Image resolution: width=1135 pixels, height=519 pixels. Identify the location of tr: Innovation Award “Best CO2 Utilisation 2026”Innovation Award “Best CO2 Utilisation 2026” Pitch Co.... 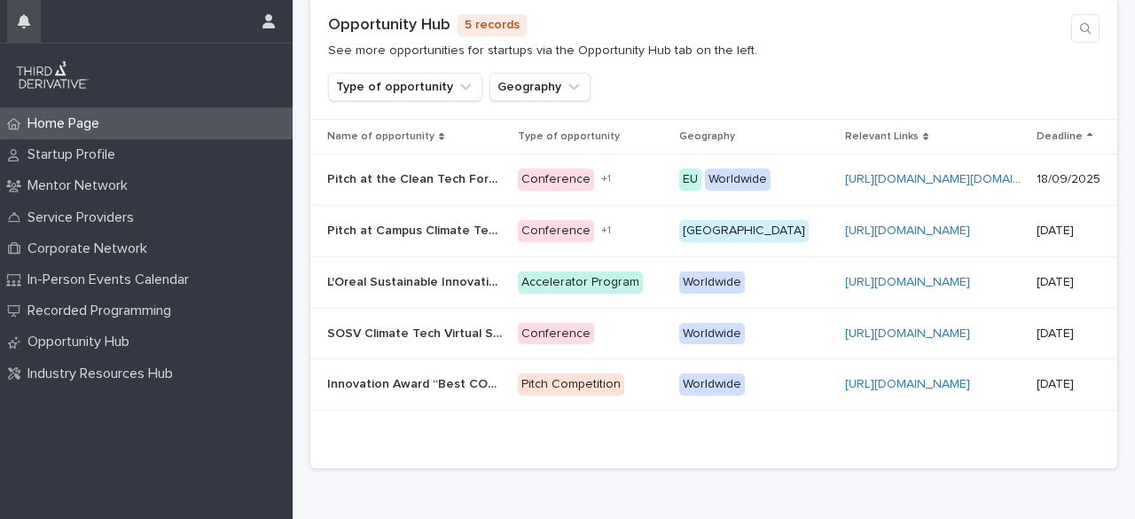
(714, 385).